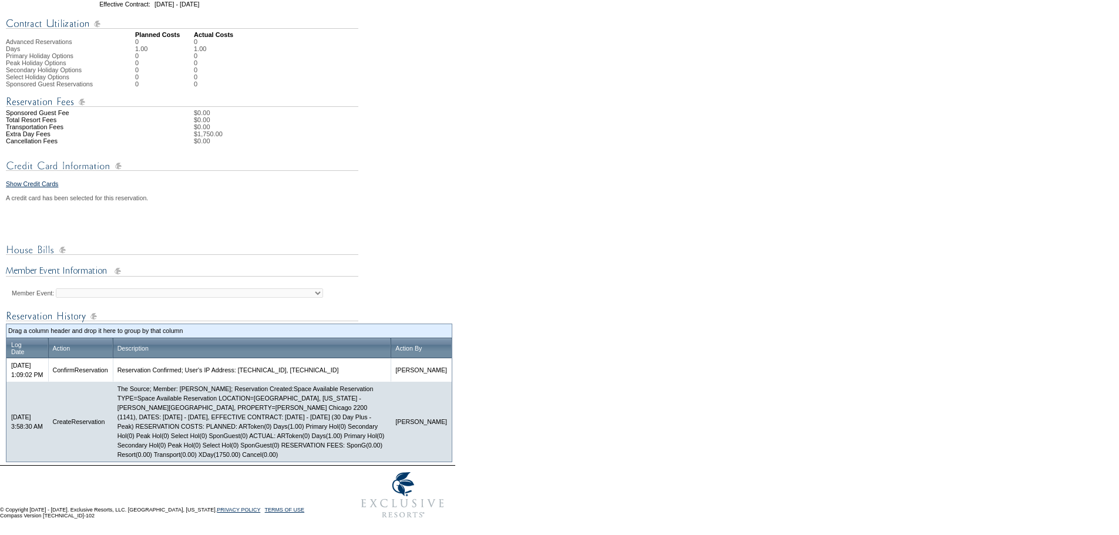 Image resolution: width=1119 pixels, height=535 pixels. Describe the element at coordinates (39, 56) in the screenshot. I see `span: Primary Holiday Options` at that location.